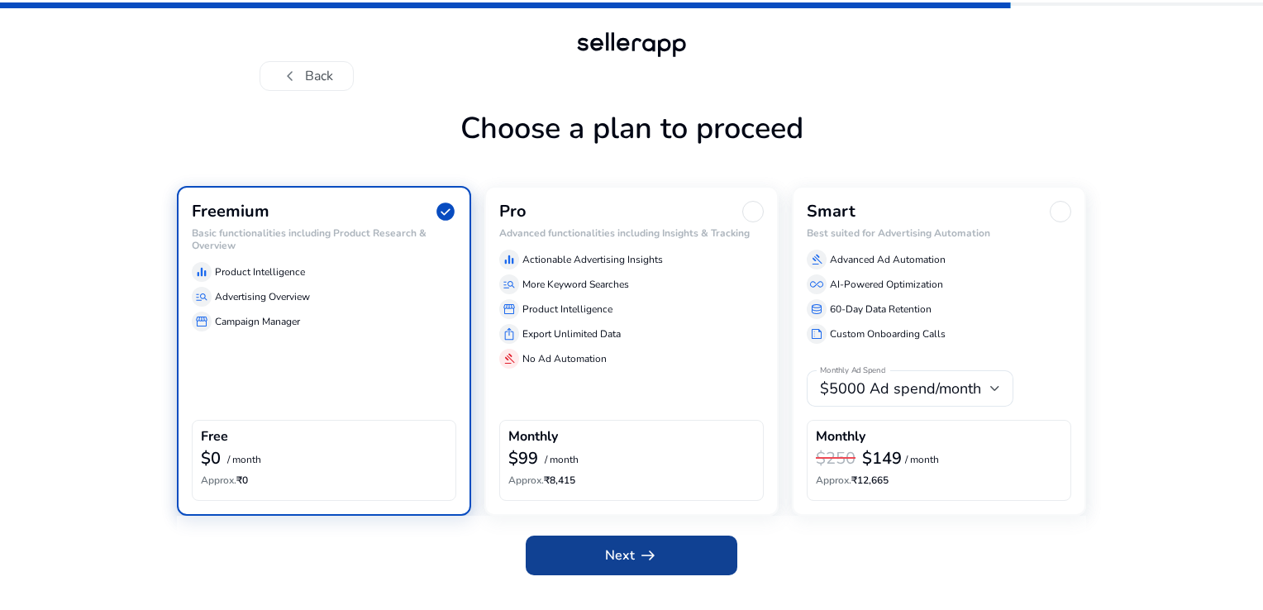 The image size is (1263, 610). Describe the element at coordinates (648, 556) in the screenshot. I see `span: arrow_right_alt` at that location.